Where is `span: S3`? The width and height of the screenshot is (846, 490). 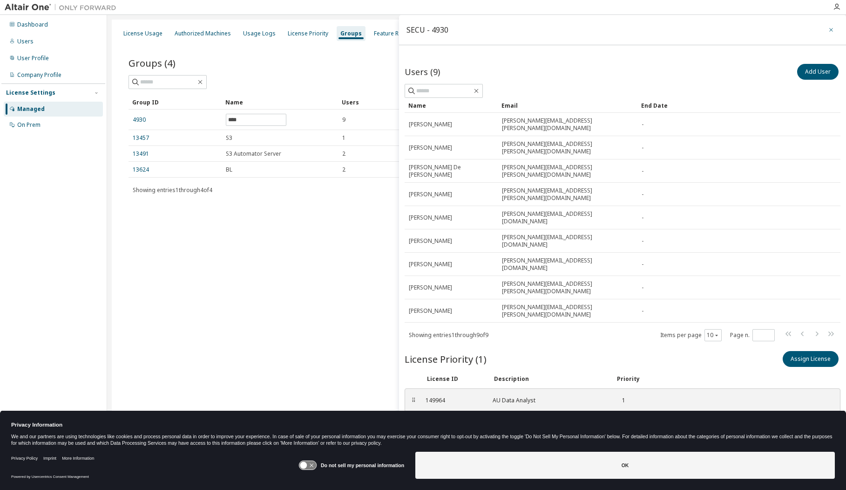 span: S3 is located at coordinates (229, 138).